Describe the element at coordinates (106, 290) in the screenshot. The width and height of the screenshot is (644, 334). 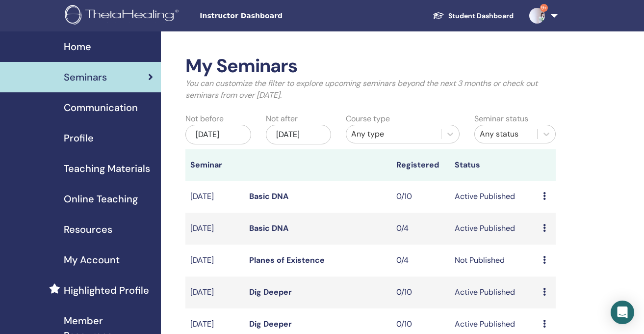
I see `span: Highlighted Profile` at that location.